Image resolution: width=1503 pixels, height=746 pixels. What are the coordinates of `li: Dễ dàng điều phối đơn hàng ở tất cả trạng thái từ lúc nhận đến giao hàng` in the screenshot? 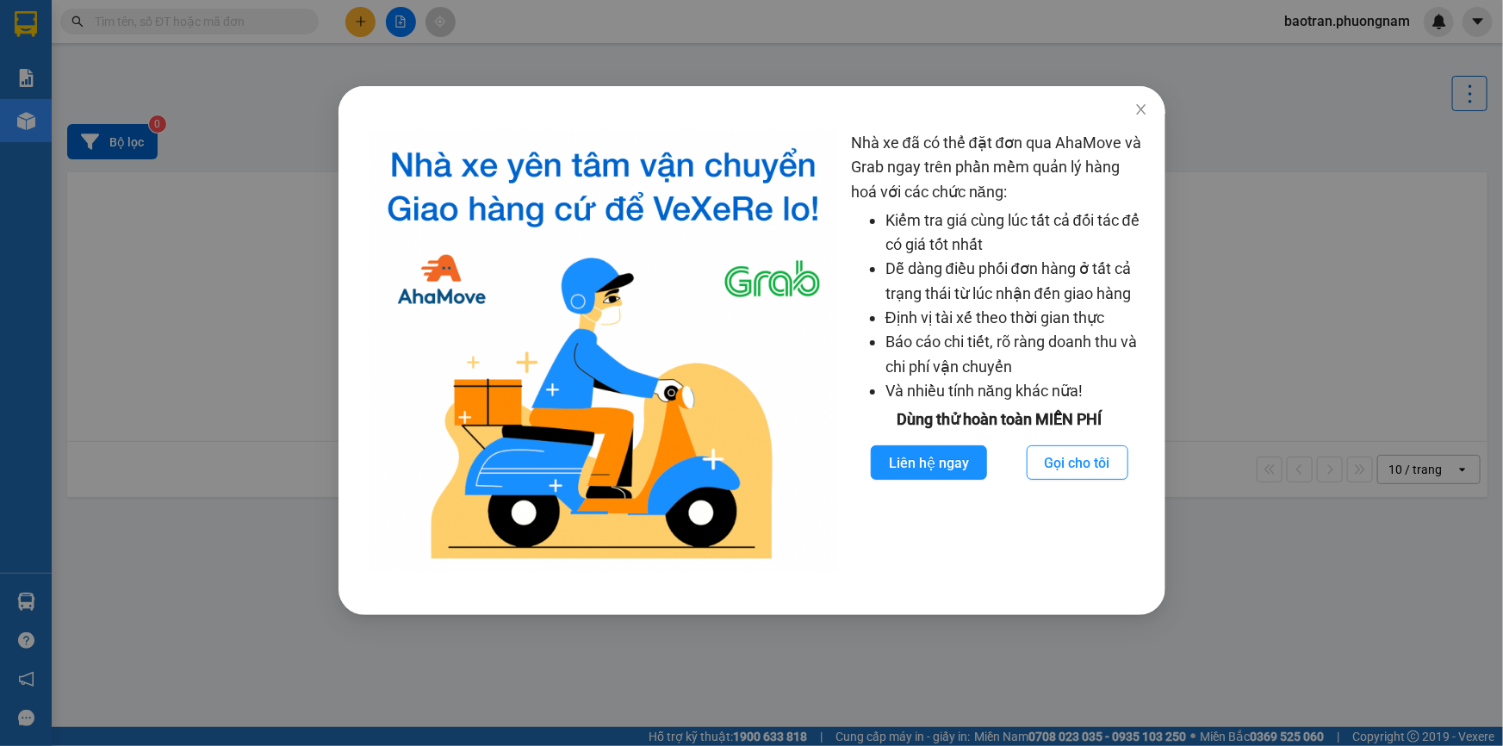 It's located at (1016, 281).